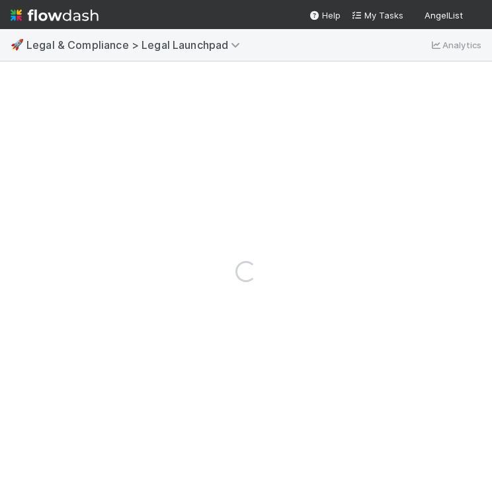  What do you see at coordinates (444, 15) in the screenshot?
I see `span: AngelList` at bounding box center [444, 15].